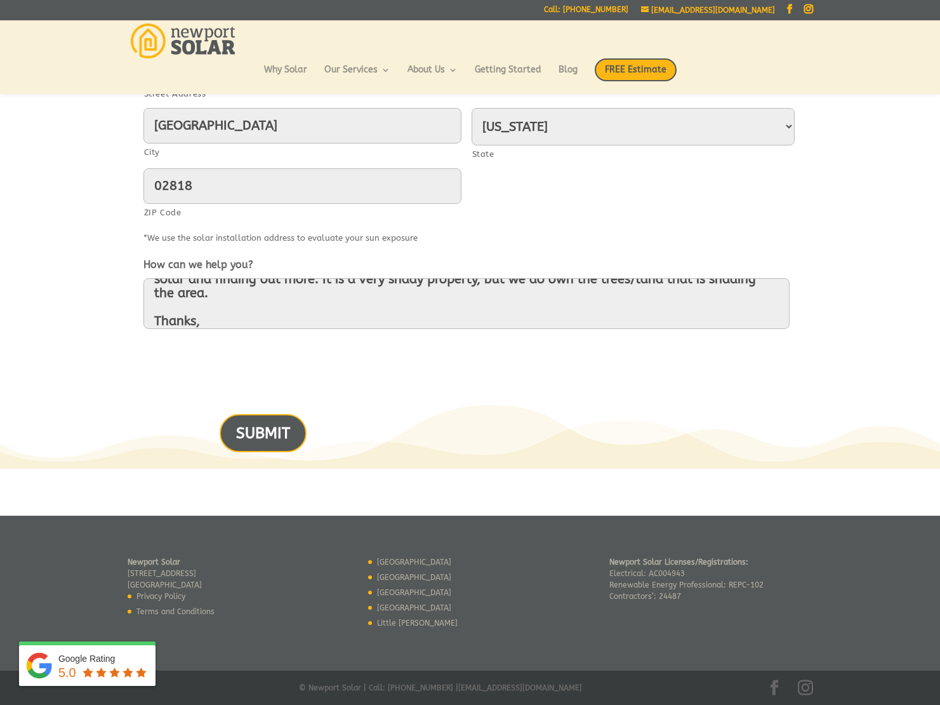  I want to click on label: State, so click(634, 154).